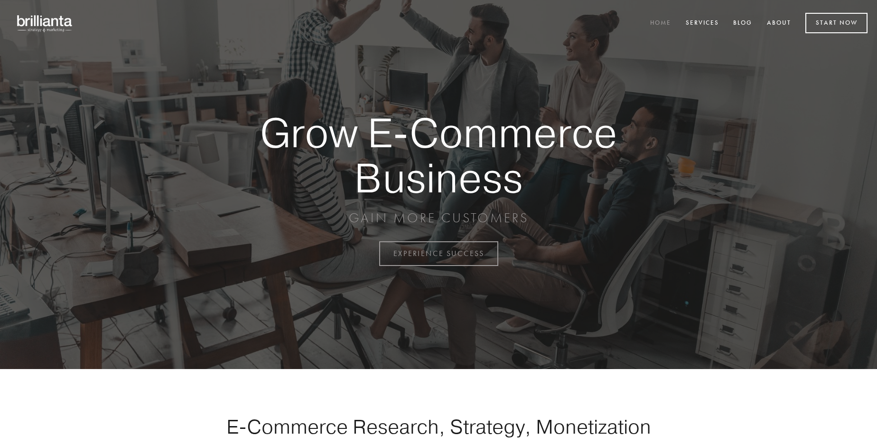  Describe the element at coordinates (439, 254) in the screenshot. I see `a: EXPERIENCE SUCCESS` at that location.